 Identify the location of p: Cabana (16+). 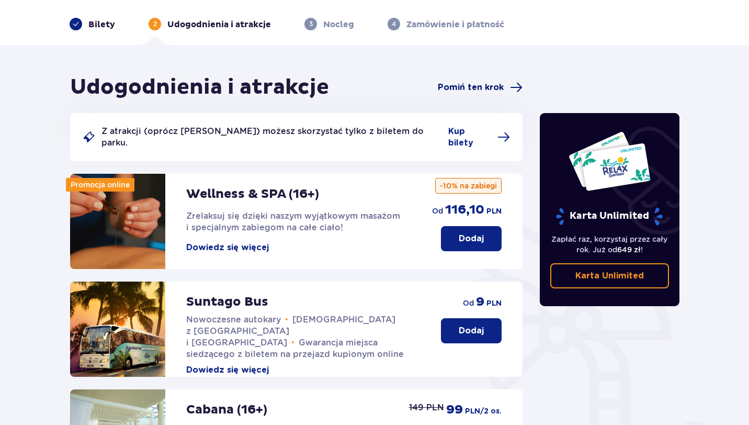
(227, 410).